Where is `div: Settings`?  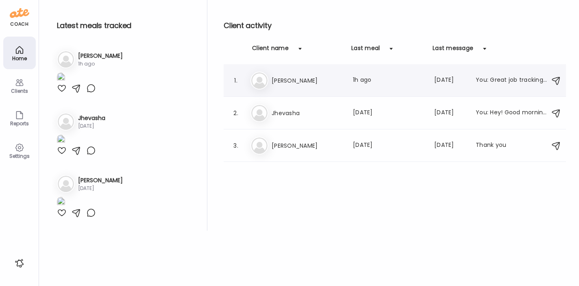 div: Settings is located at coordinates (20, 156).